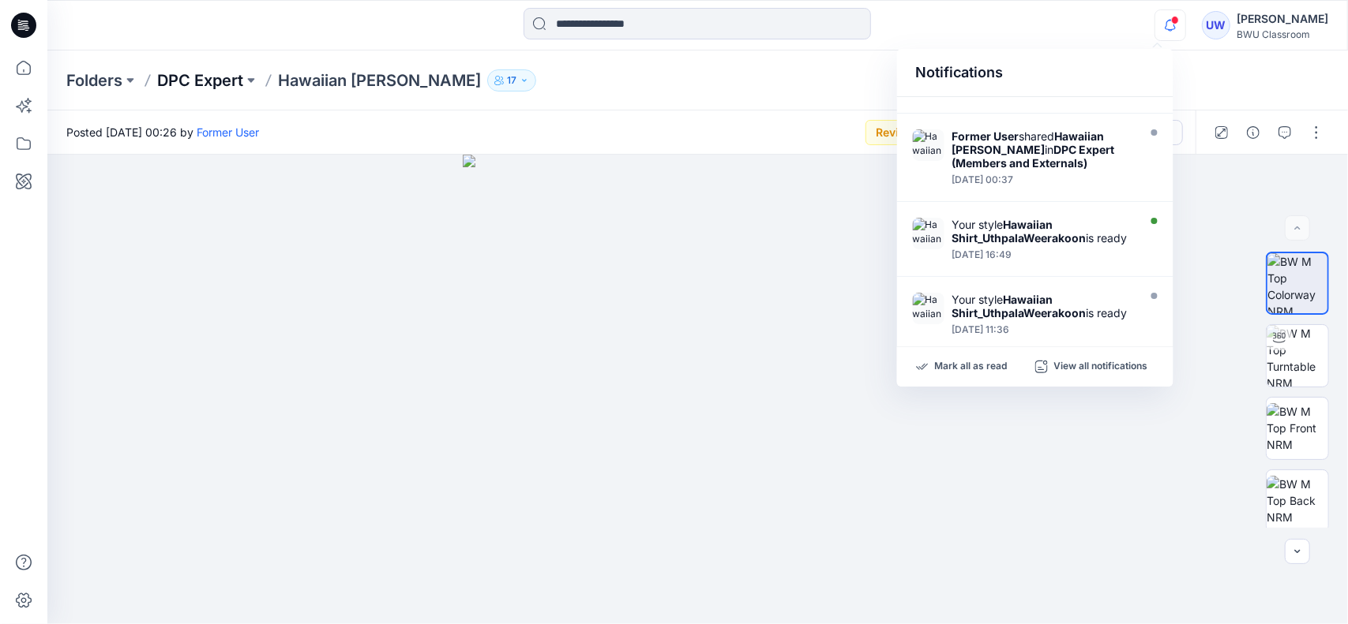 The height and width of the screenshot is (624, 1348). Describe the element at coordinates (971, 367) in the screenshot. I see `p: Mark all as read` at that location.